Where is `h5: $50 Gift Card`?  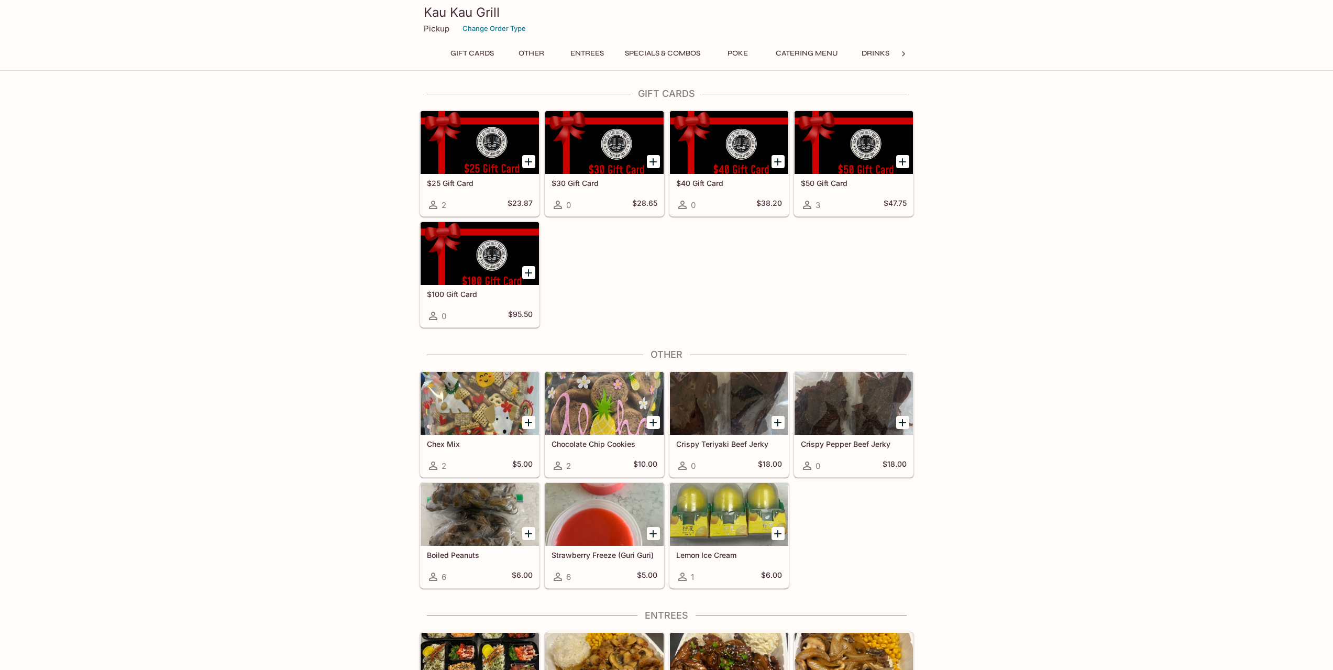 h5: $50 Gift Card is located at coordinates (854, 183).